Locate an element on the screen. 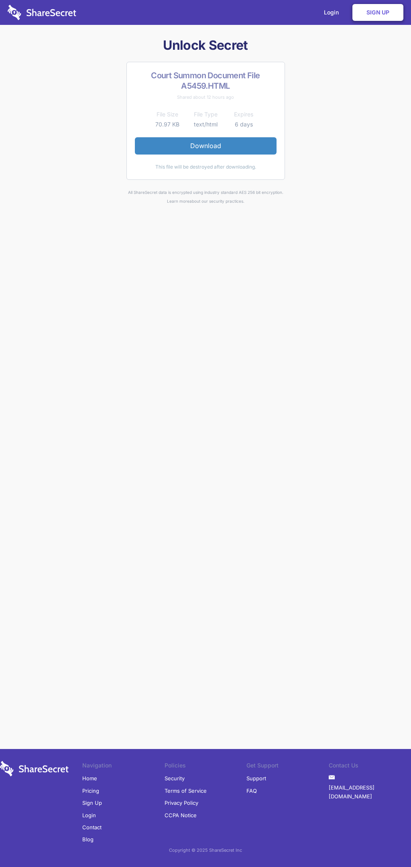 The image size is (411, 867). a: Pricing is located at coordinates (91, 791).